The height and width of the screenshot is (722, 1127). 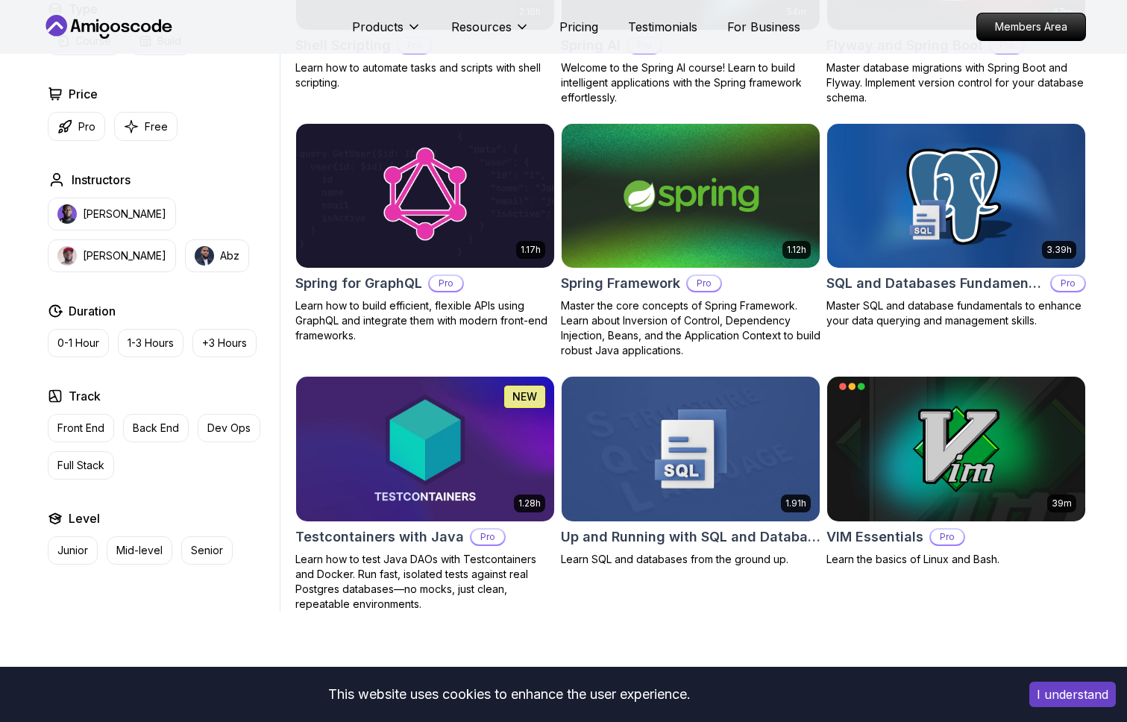 What do you see at coordinates (425, 449) in the screenshot?
I see `img: Testcontainers with Java card` at bounding box center [425, 449].